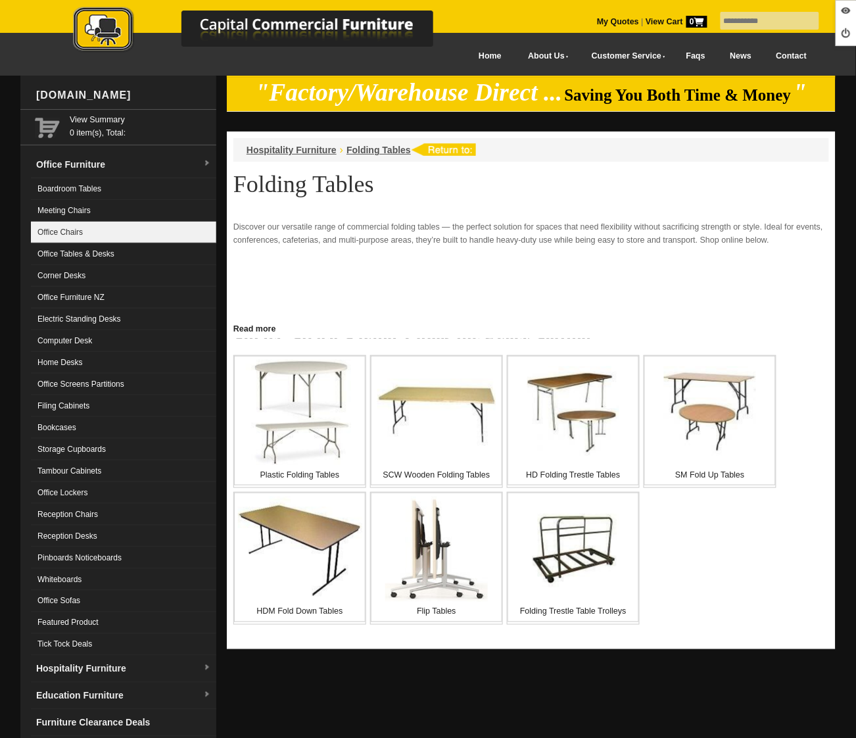 The image size is (856, 738). What do you see at coordinates (300, 475) in the screenshot?
I see `p: Plastic Folding Tables` at bounding box center [300, 475].